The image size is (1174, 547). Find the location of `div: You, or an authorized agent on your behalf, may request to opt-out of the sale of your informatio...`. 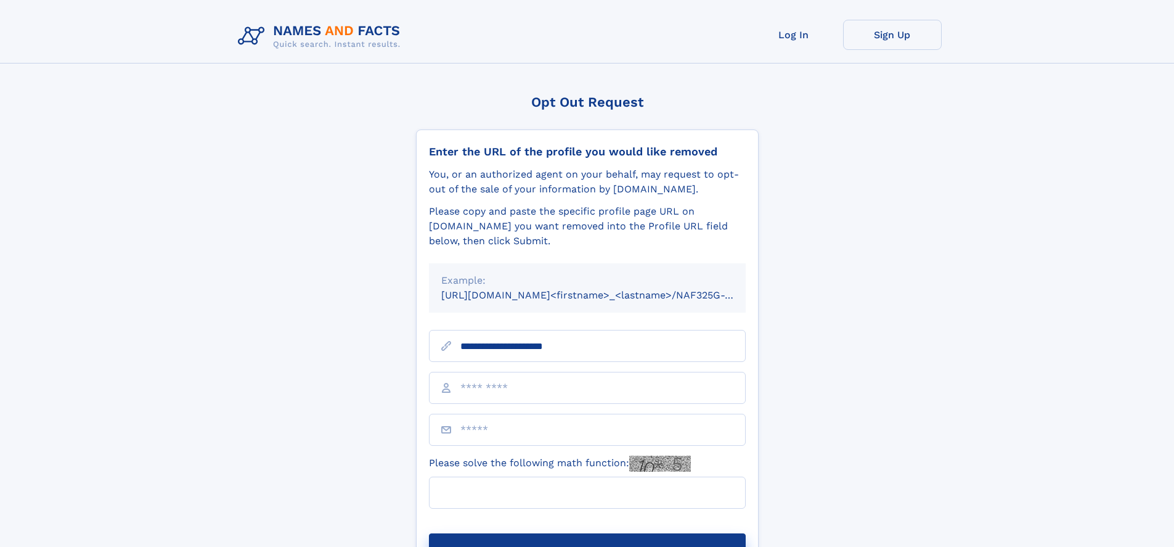

div: You, or an authorized agent on your behalf, may request to opt-out of the sale of your informatio... is located at coordinates (587, 182).